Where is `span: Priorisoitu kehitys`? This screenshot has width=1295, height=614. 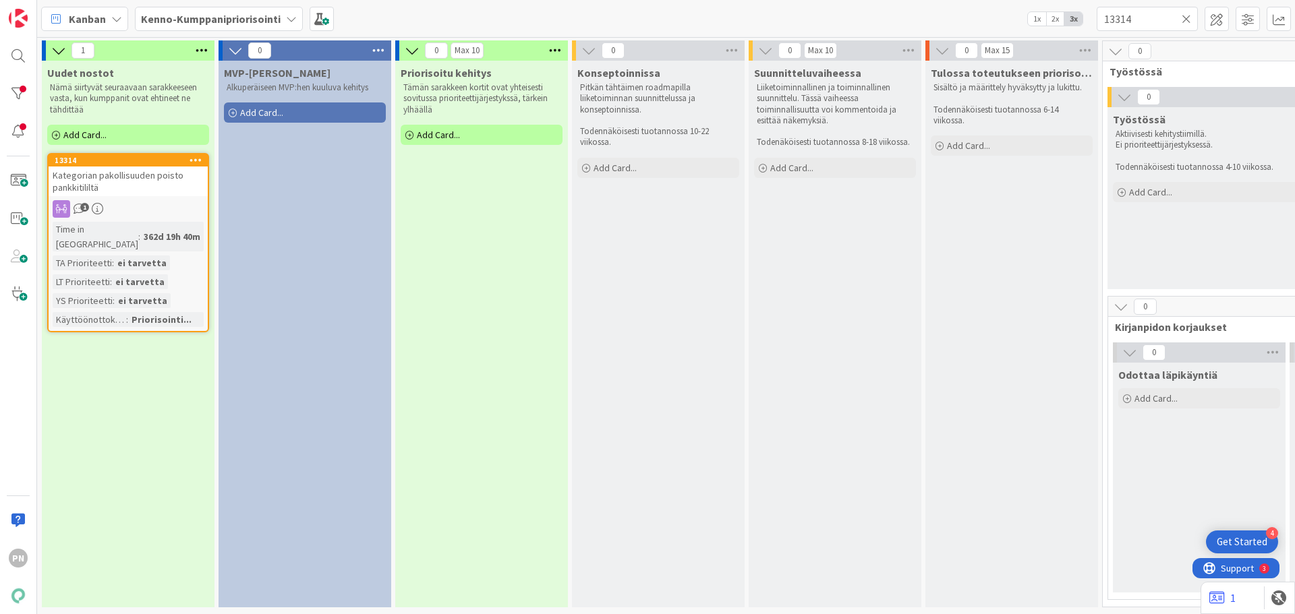
span: Priorisoitu kehitys is located at coordinates (446, 73).